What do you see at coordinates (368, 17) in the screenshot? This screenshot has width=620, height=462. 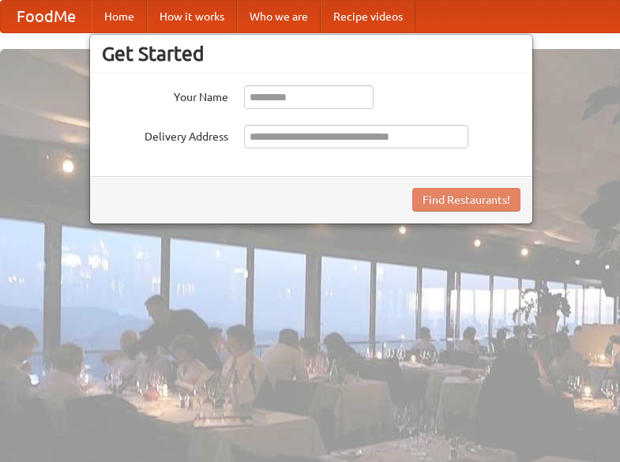 I see `a: Recipe videos` at bounding box center [368, 17].